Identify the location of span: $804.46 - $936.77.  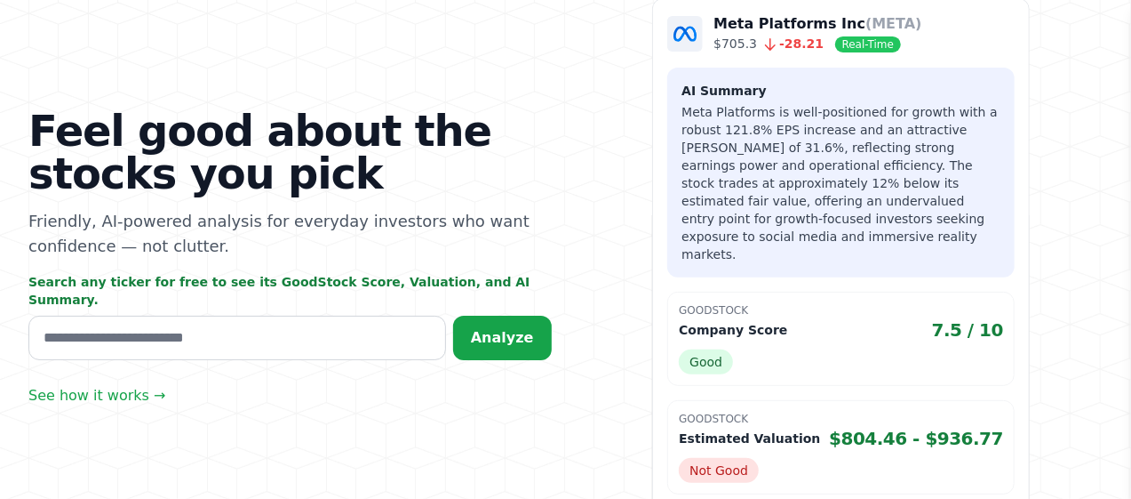
(916, 438).